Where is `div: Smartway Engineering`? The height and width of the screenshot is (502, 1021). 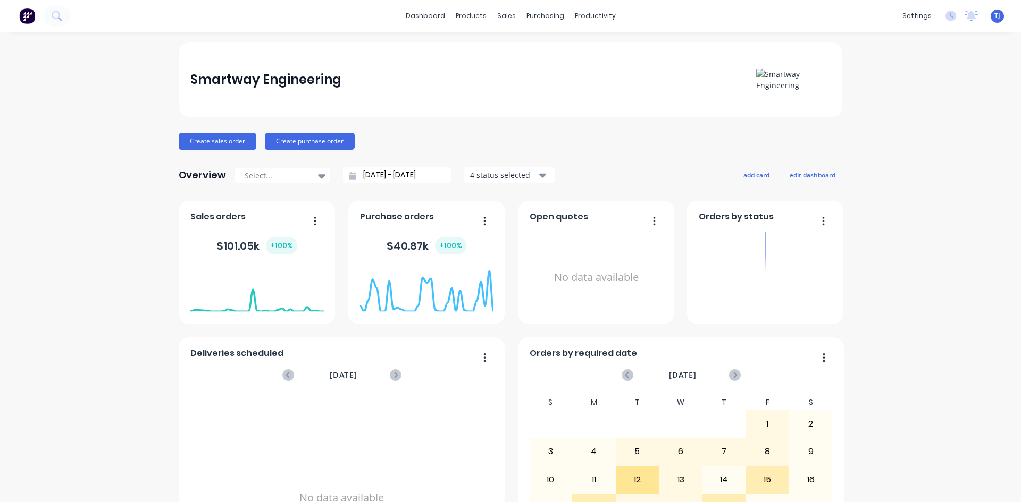
div: Smartway Engineering is located at coordinates (266, 80).